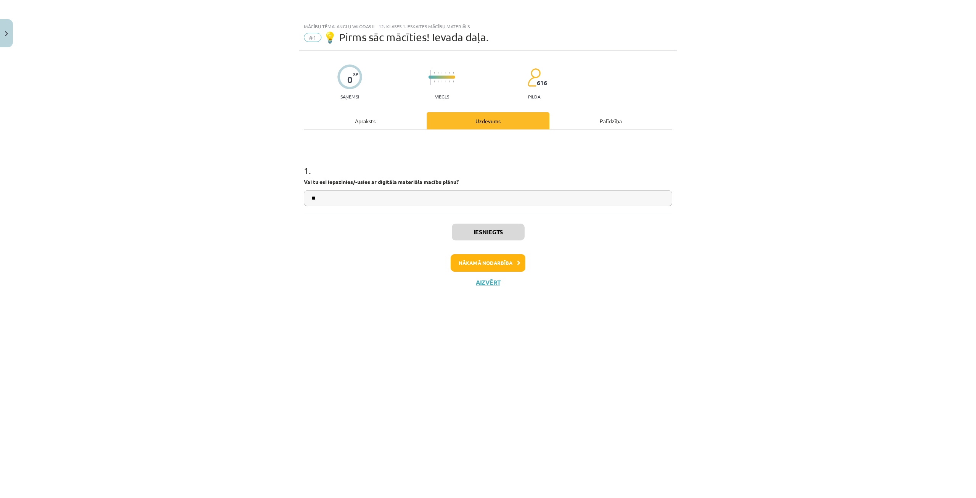  I want to click on div: Mācību tēma: Angļu valodas ii - 12. klases 1.ieskaites mācību materiāls, so click(488, 26).